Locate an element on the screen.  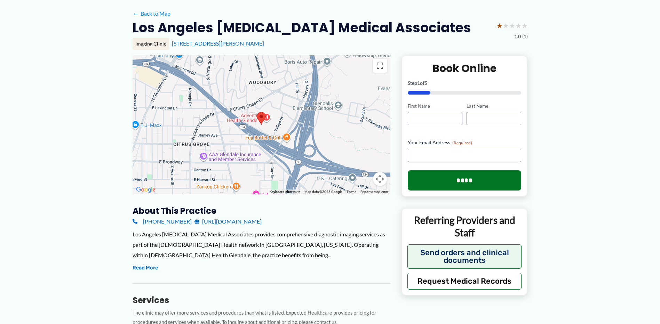
label: Your Email Address is located at coordinates (464, 143).